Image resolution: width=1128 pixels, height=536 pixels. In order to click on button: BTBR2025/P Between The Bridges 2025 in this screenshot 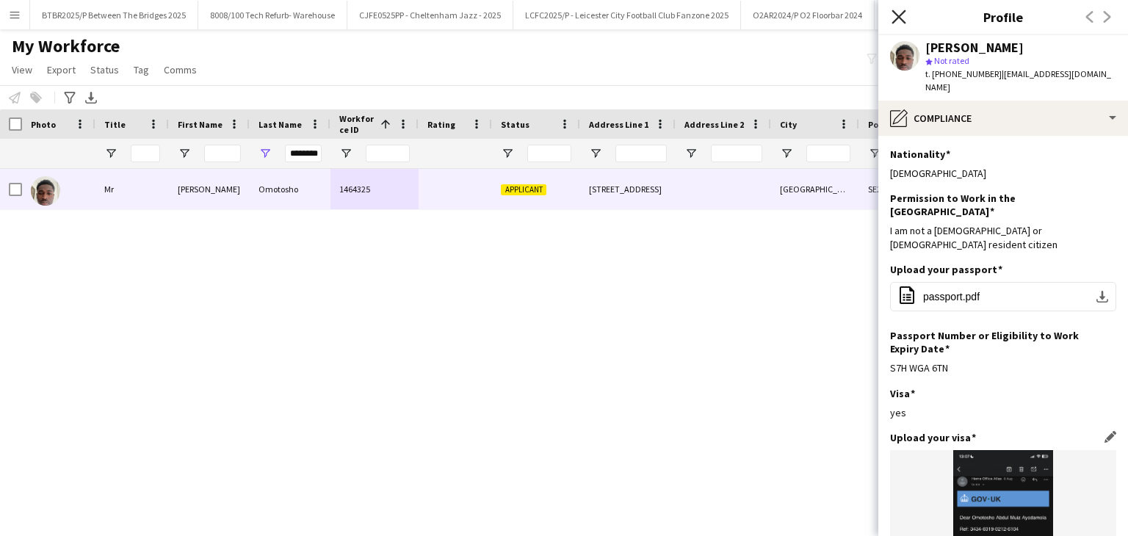, I will do `click(114, 15)`.